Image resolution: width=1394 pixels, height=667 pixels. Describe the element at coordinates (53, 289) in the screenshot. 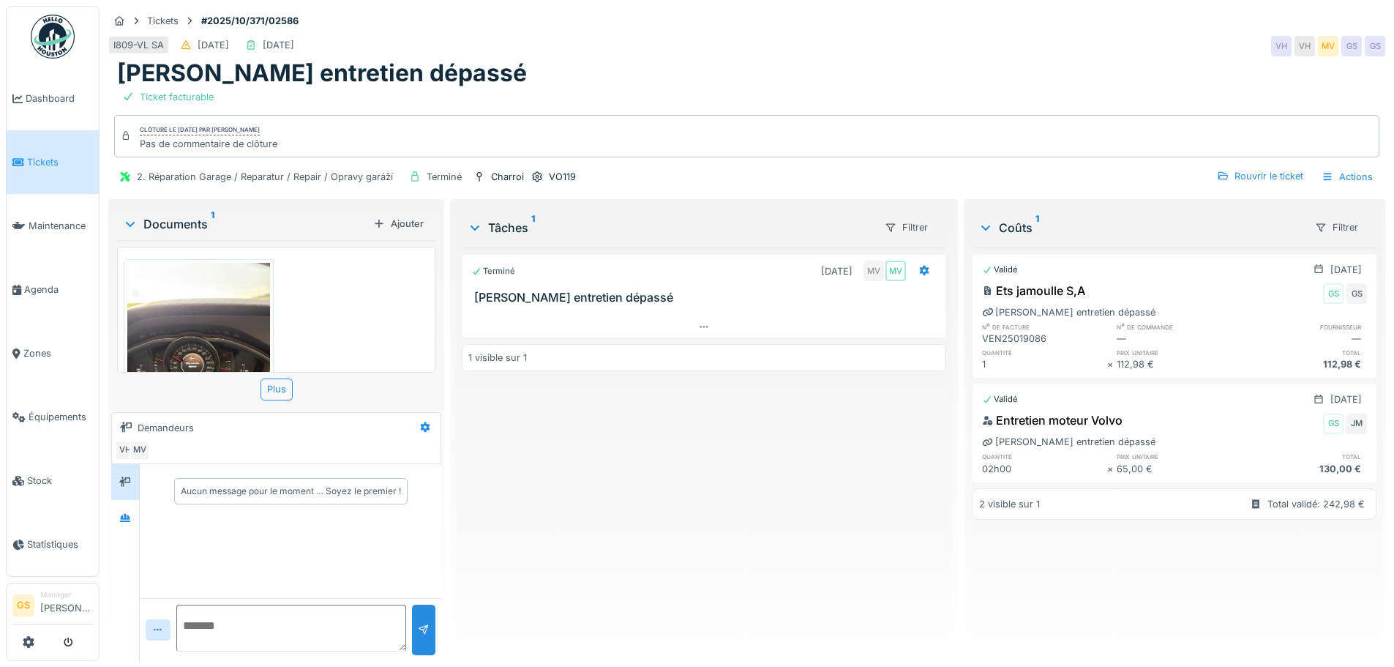

I see `a: Agenda` at that location.